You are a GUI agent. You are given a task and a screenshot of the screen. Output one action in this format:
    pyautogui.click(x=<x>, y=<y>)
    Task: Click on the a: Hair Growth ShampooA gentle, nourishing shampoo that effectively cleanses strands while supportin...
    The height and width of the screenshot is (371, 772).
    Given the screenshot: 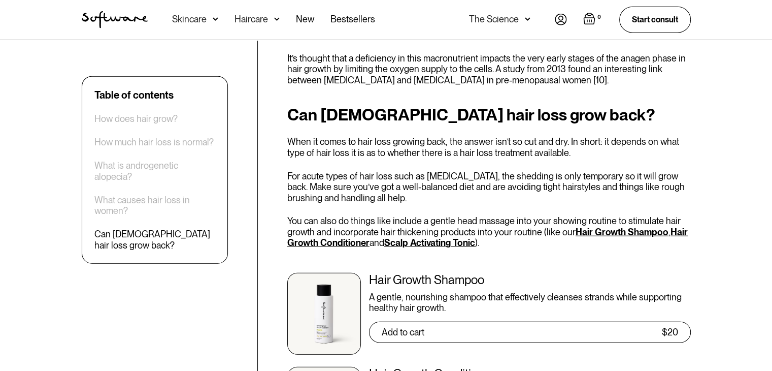 What is the action you would take?
    pyautogui.click(x=489, y=313)
    